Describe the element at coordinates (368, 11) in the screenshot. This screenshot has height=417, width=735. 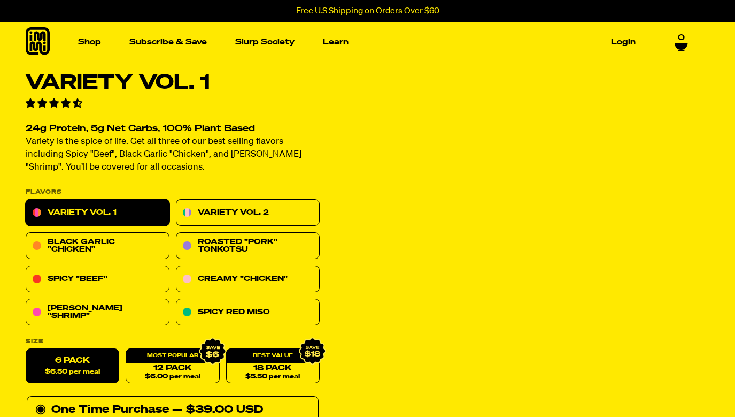
I see `p: Free U.S Shipping on Orders Over $60` at that location.